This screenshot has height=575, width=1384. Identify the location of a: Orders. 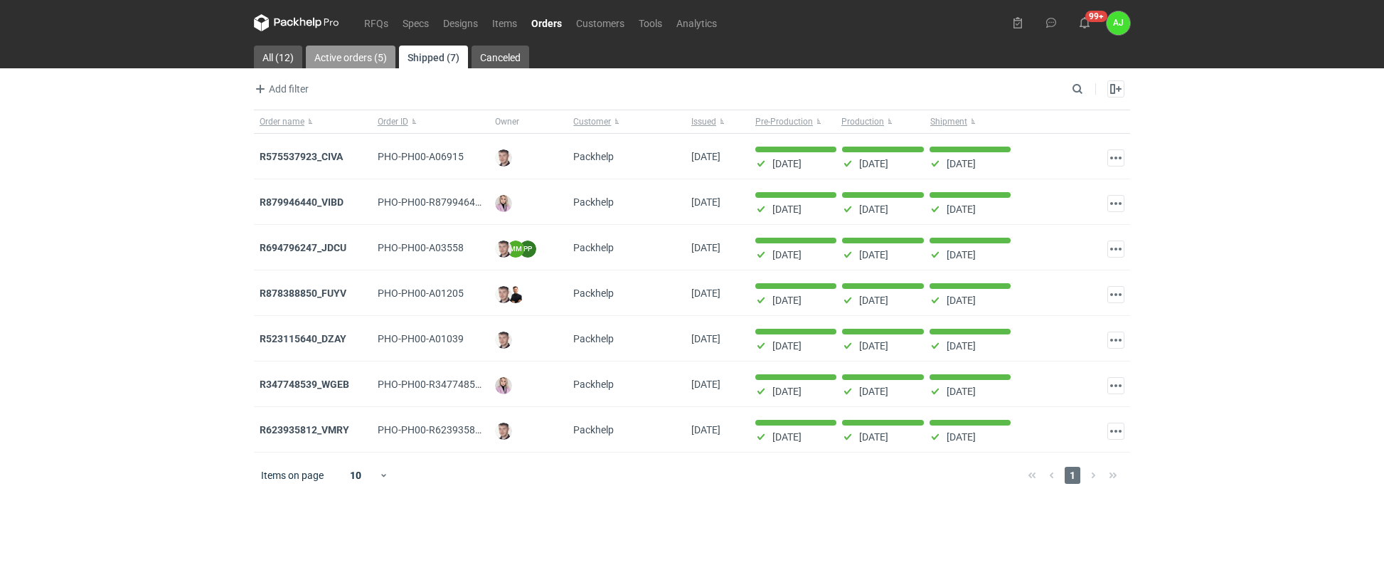
(546, 23).